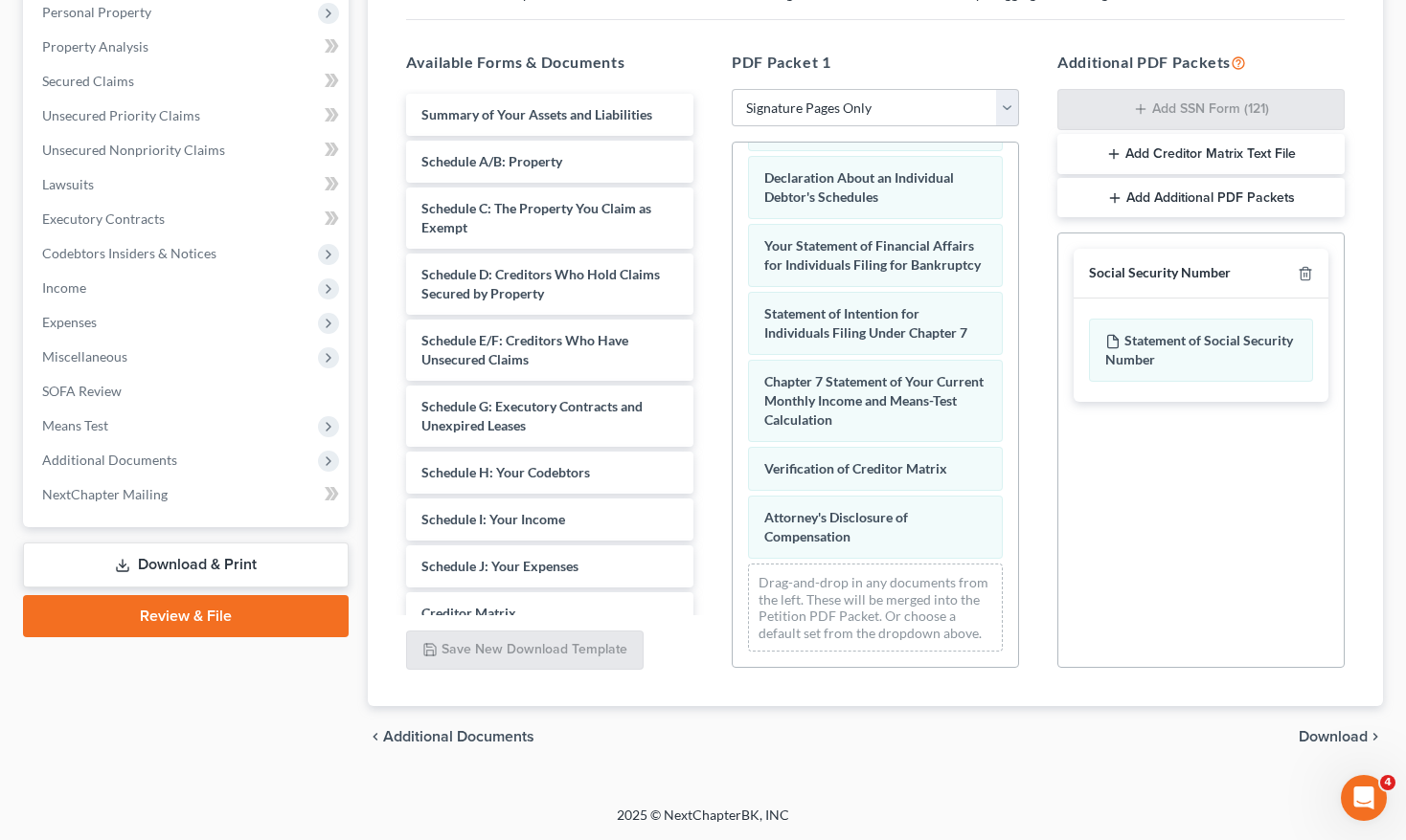 This screenshot has height=840, width=1406. I want to click on a: NextChapter Mailing, so click(188, 495).